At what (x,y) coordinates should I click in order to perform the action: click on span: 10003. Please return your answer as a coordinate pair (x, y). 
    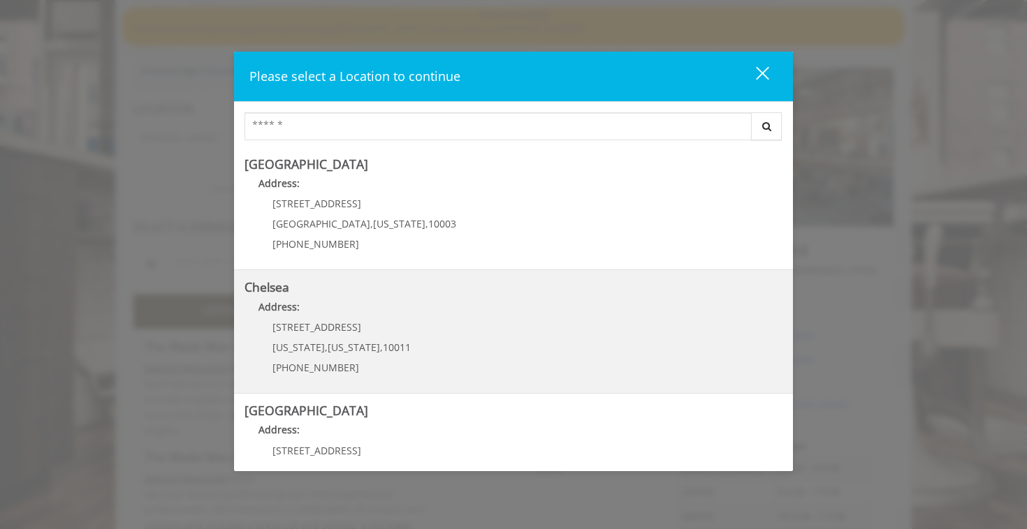
    Looking at the image, I should click on (442, 223).